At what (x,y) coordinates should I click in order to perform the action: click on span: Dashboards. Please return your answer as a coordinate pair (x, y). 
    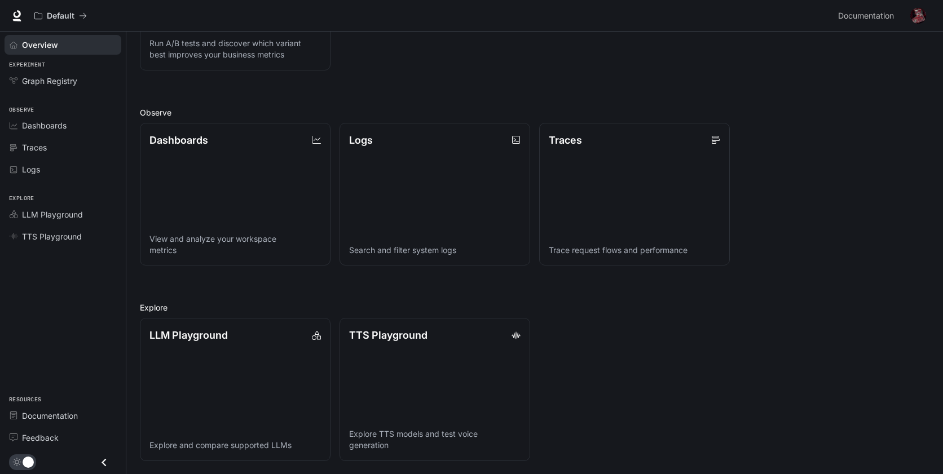
    Looking at the image, I should click on (44, 125).